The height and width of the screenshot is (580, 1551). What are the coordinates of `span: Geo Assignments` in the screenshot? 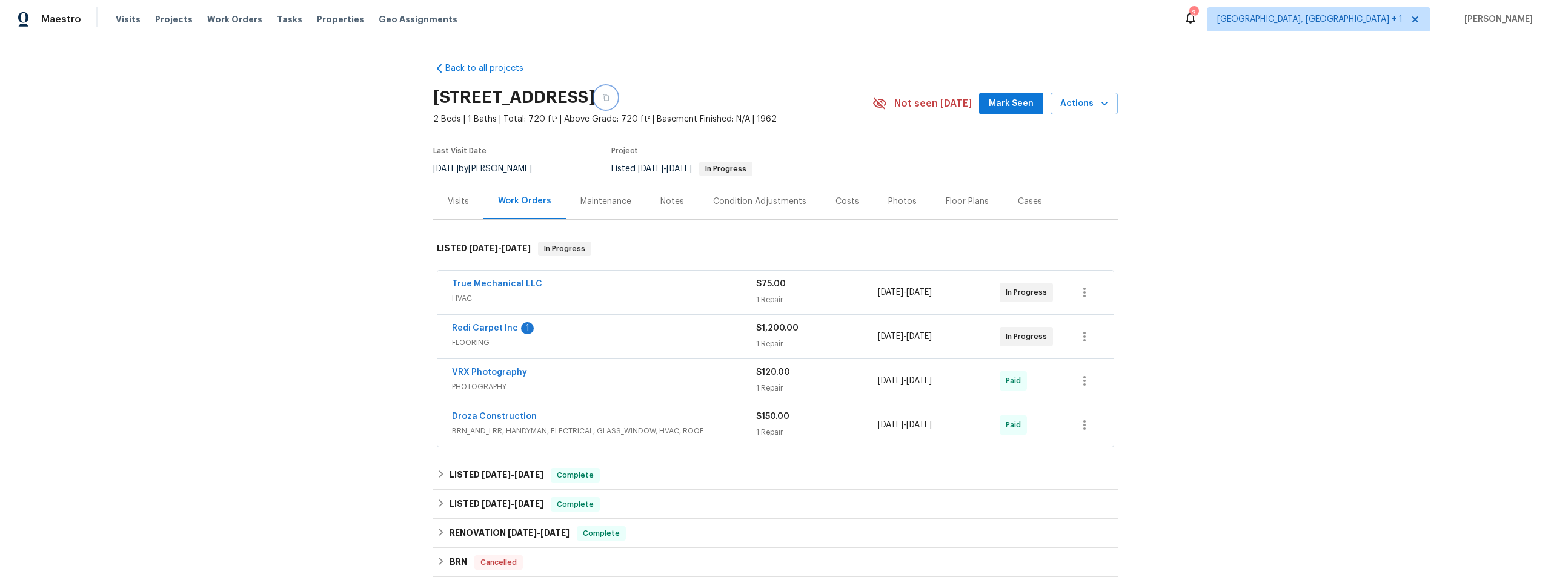 It's located at (418, 19).